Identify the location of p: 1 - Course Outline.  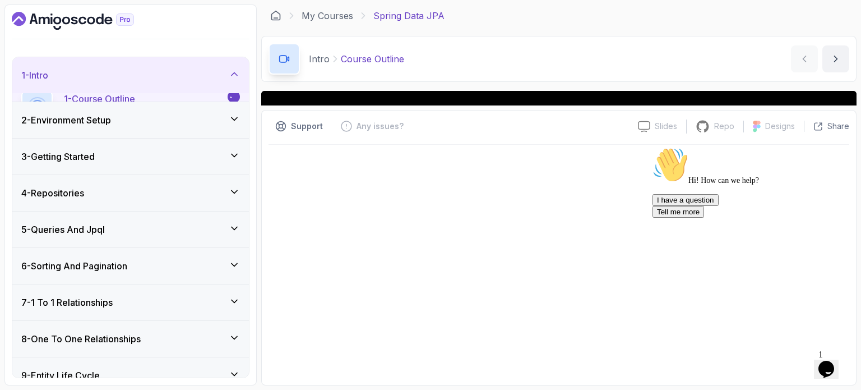
(99, 99).